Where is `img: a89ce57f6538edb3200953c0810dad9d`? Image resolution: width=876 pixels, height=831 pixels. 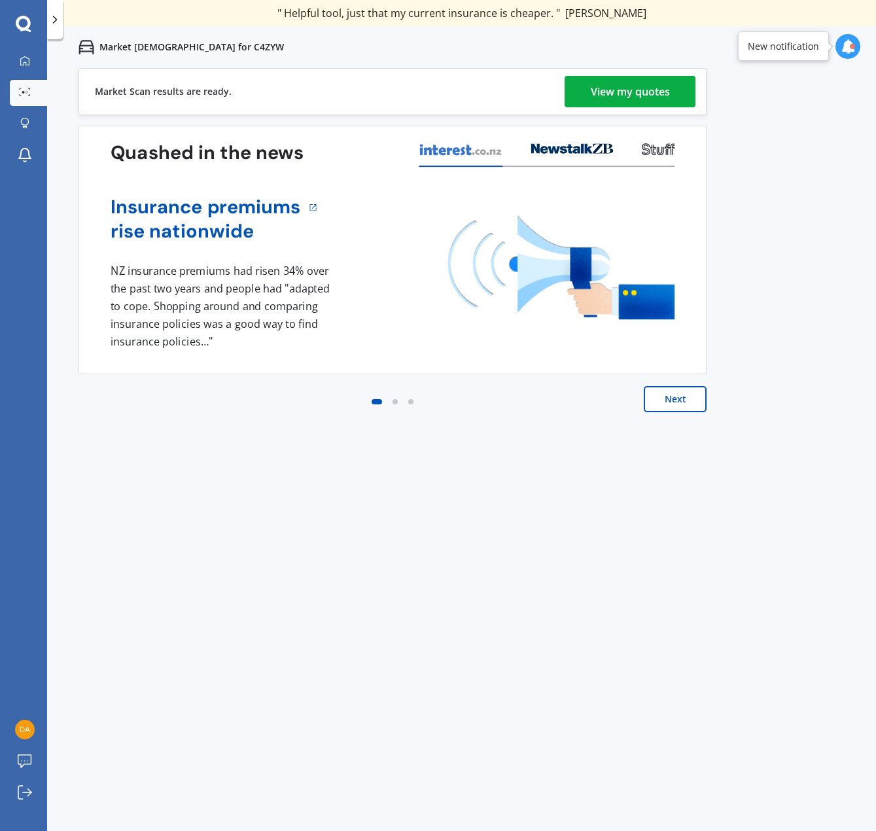 img: a89ce57f6538edb3200953c0810dad9d is located at coordinates (25, 729).